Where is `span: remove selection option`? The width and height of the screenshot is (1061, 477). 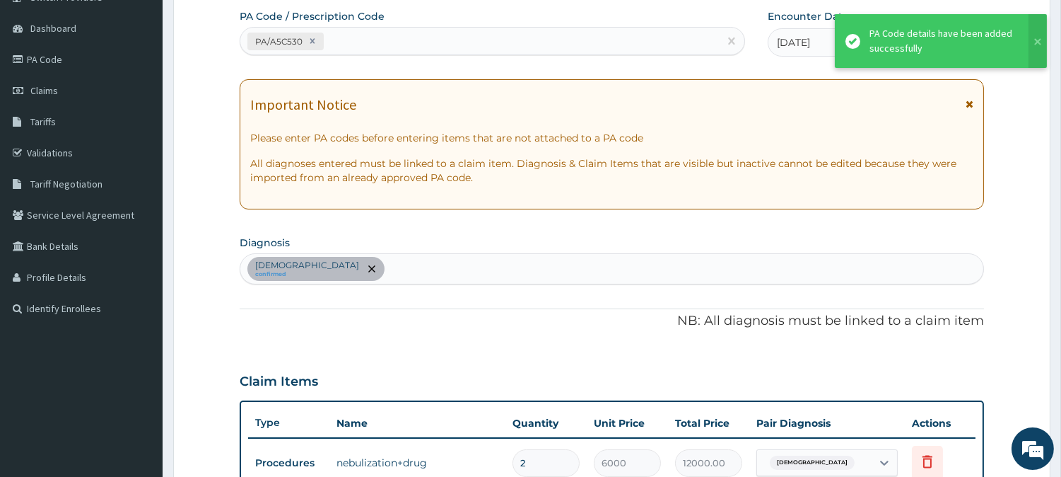
span: remove selection option is located at coordinates (372, 269).